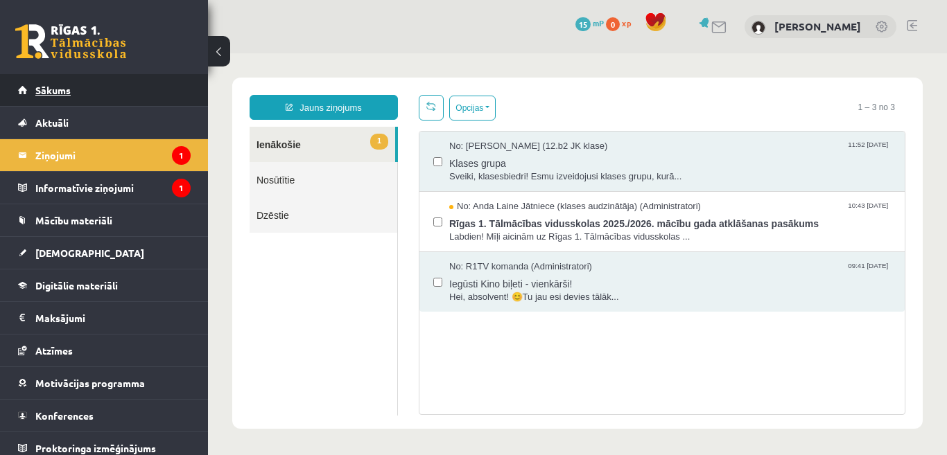 The image size is (947, 455). I want to click on span: Konferences, so click(64, 416).